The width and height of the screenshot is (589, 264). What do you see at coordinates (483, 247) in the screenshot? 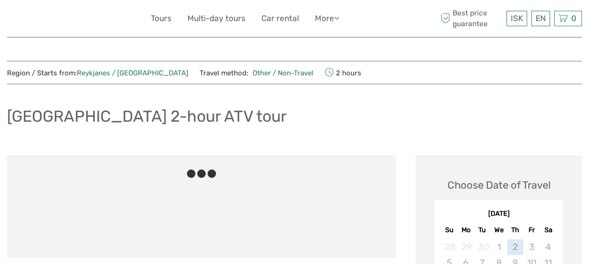
I see `div: Not available Tuesday, September 30th, 2025` at bounding box center [483, 247].